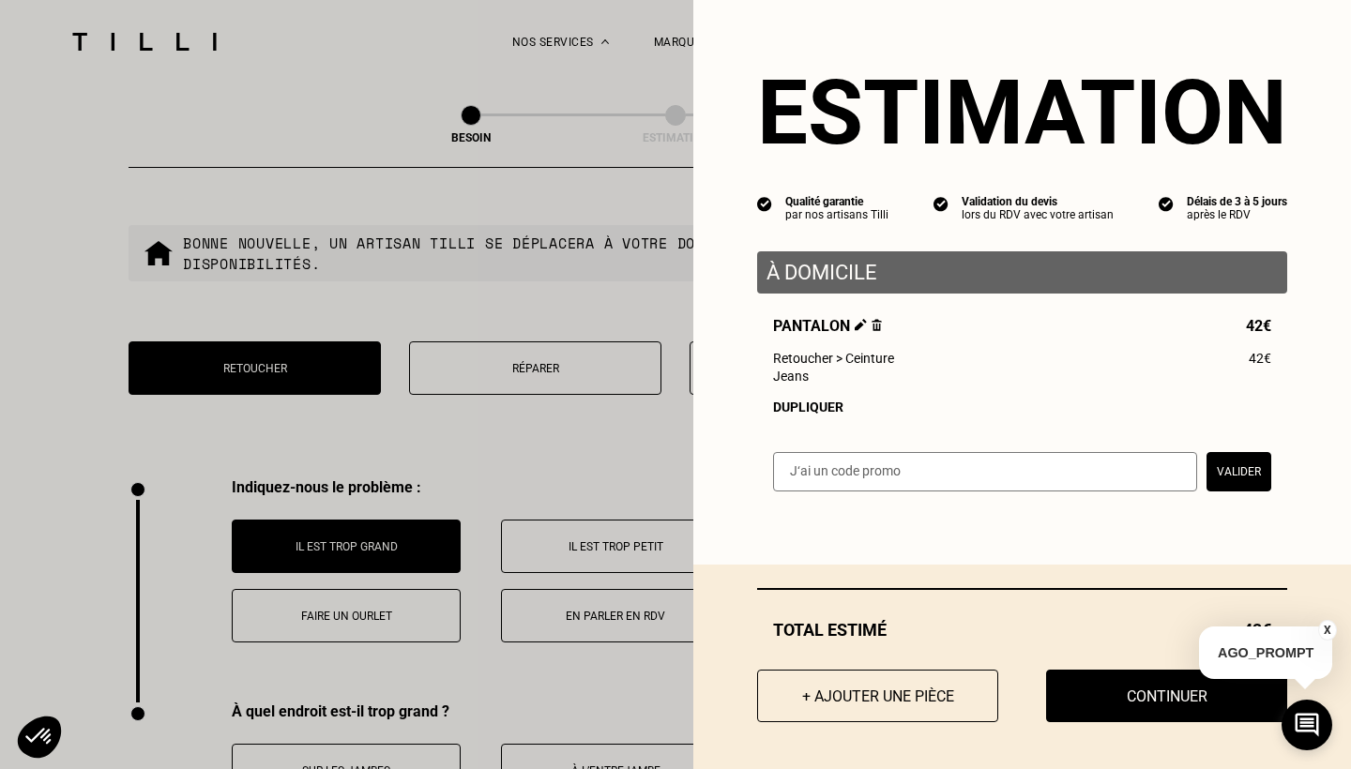 This screenshot has width=1351, height=769. What do you see at coordinates (1237, 202) in the screenshot?
I see `div: Délais de 3 à 5 jours` at bounding box center [1237, 202].